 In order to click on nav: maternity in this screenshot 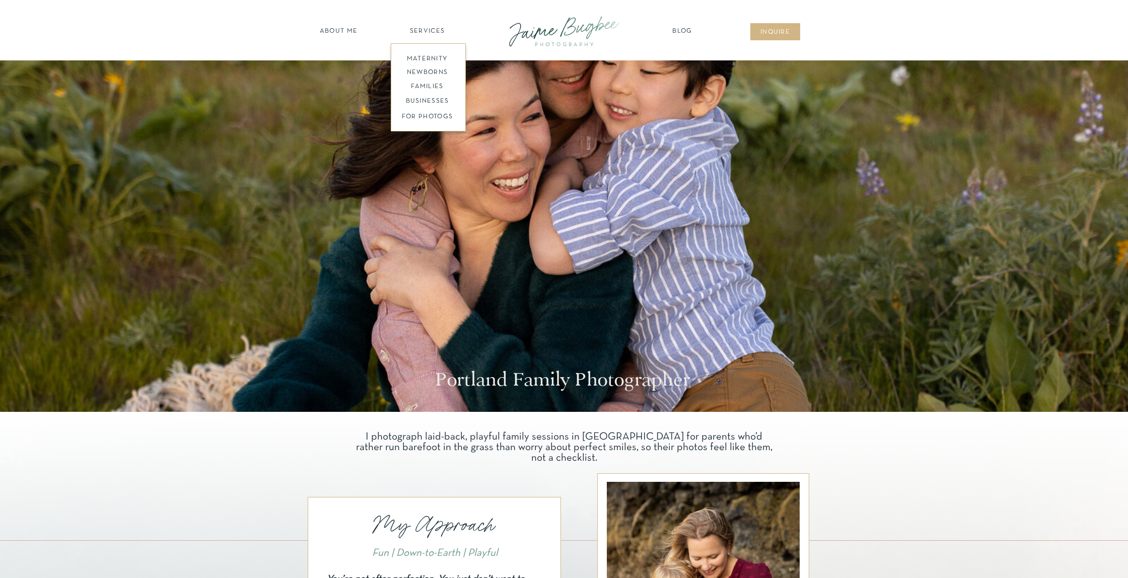, I will do `click(427, 58)`.